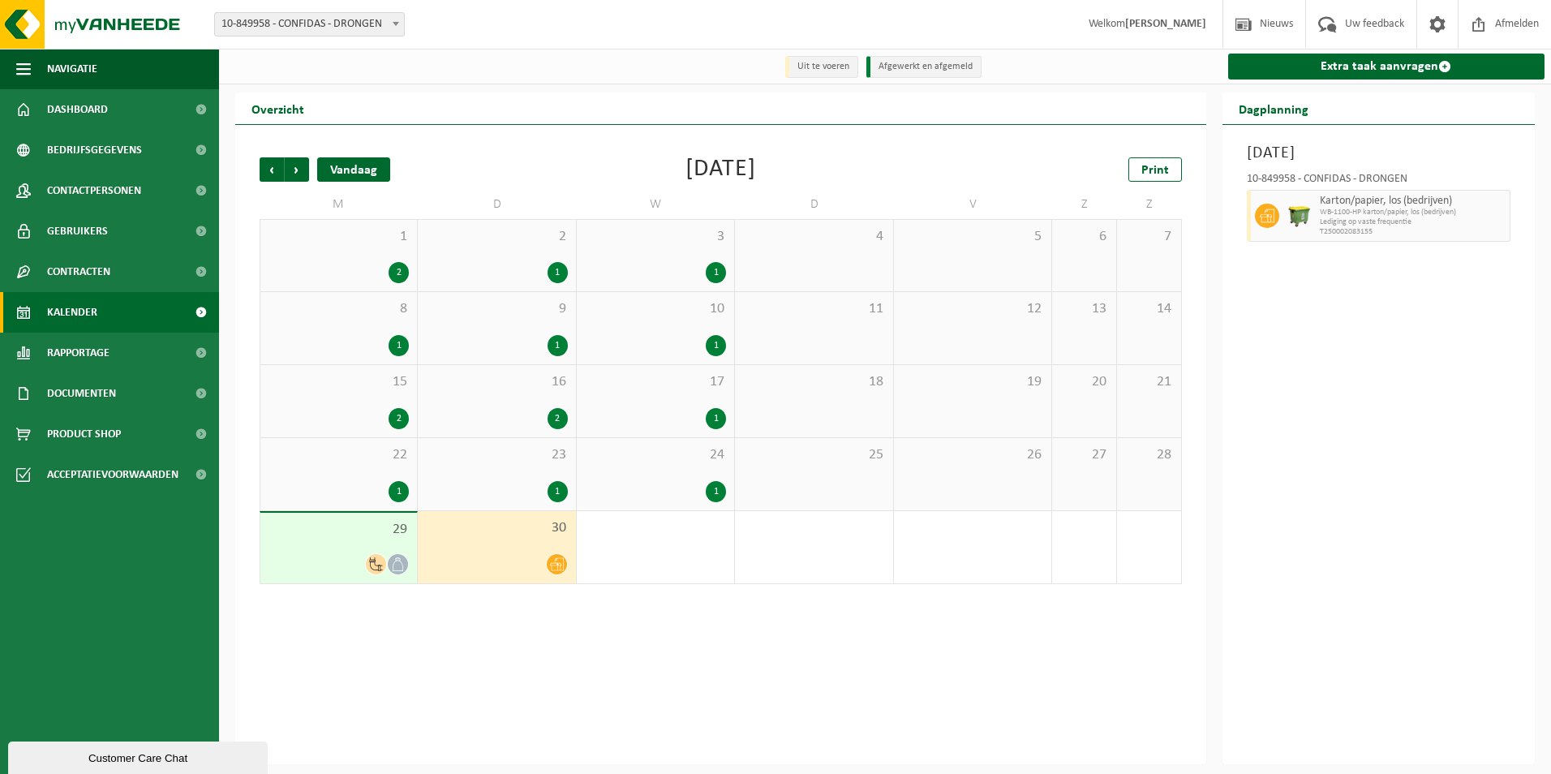  I want to click on span: Contactpersonen, so click(94, 191).